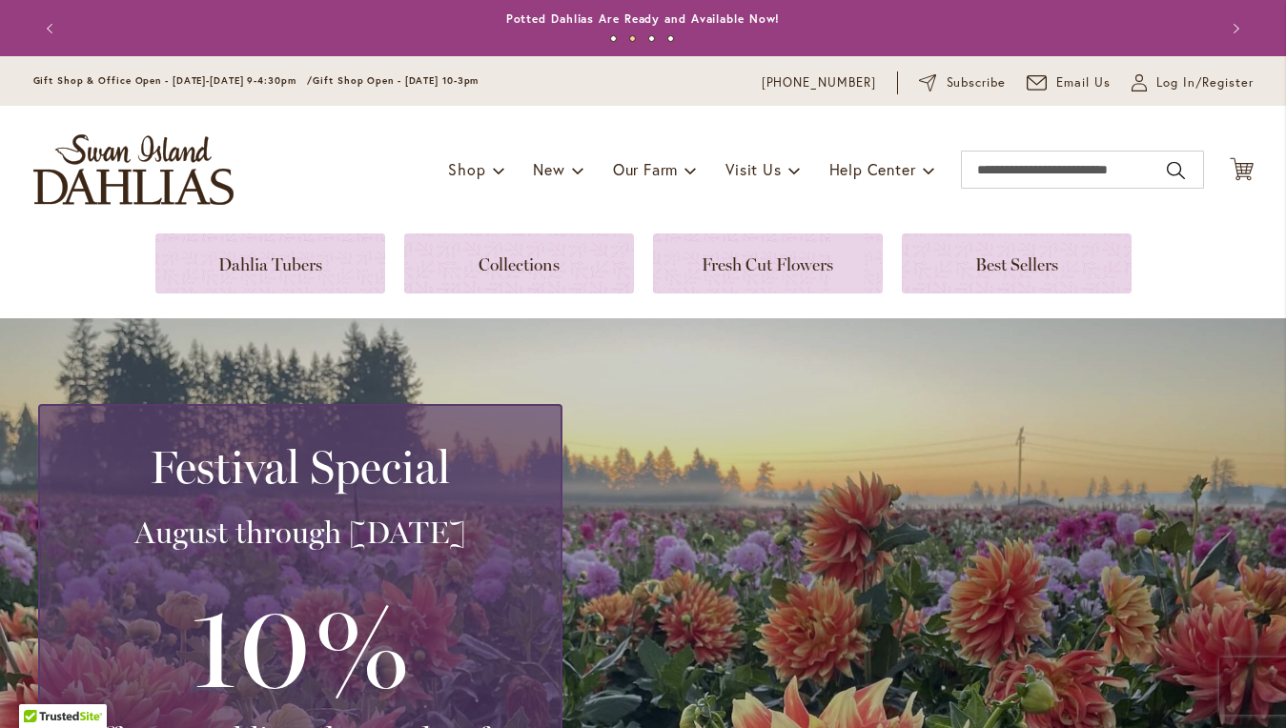 The width and height of the screenshot is (1286, 728). What do you see at coordinates (466, 169) in the screenshot?
I see `span: Shop` at bounding box center [466, 169].